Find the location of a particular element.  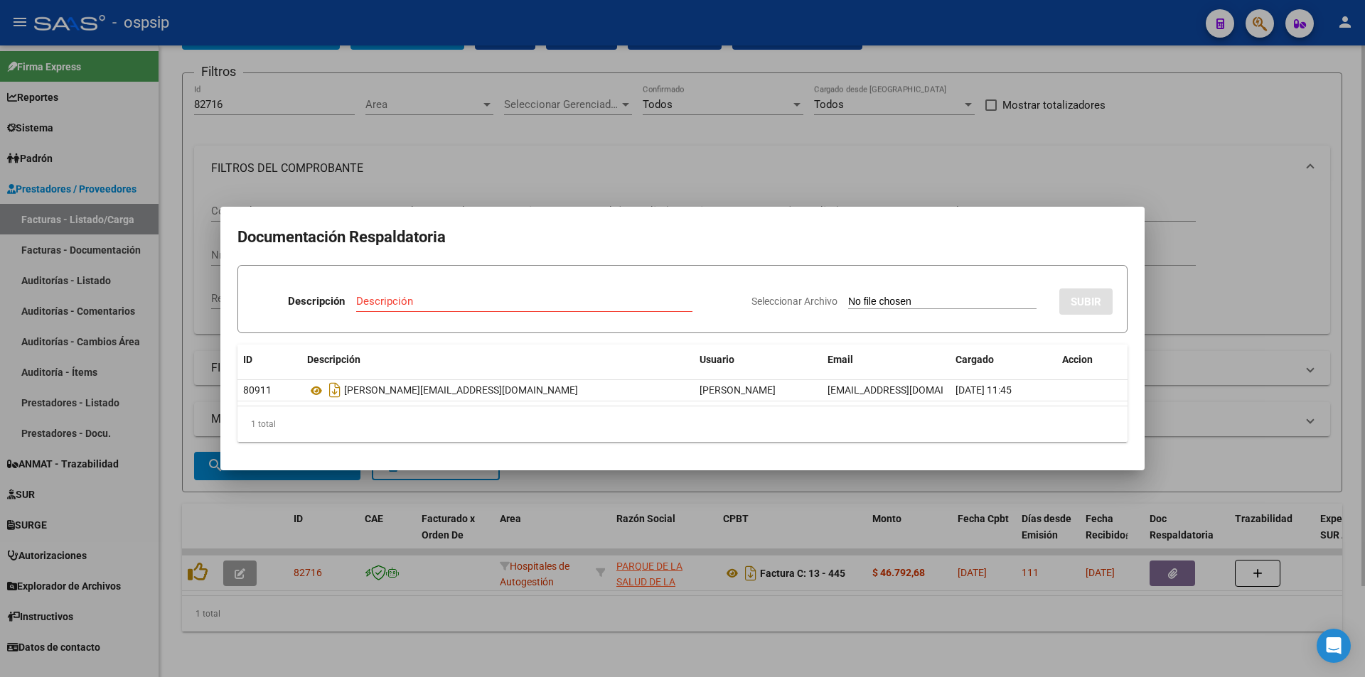

span: SUBIR is located at coordinates (1085, 302).